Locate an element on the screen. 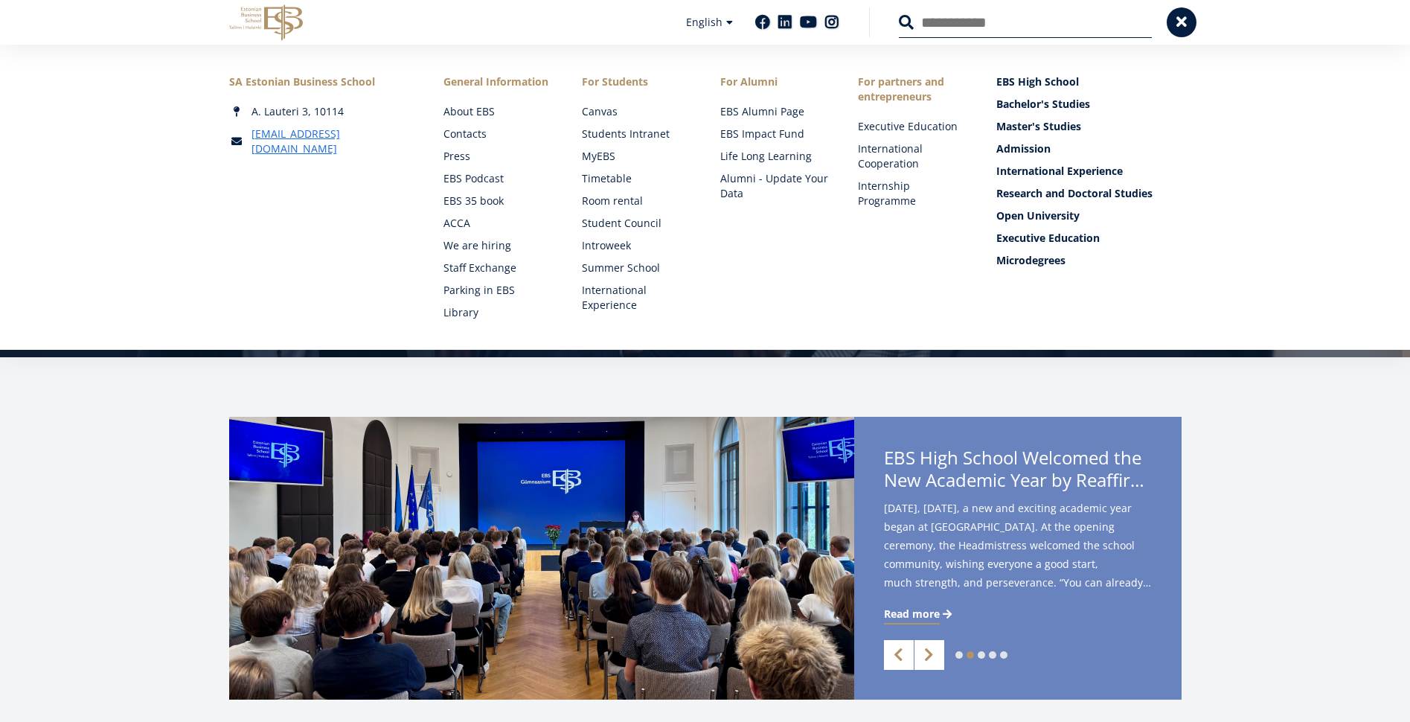 This screenshot has width=1410, height=722. a: Microdegrees is located at coordinates (1089, 260).